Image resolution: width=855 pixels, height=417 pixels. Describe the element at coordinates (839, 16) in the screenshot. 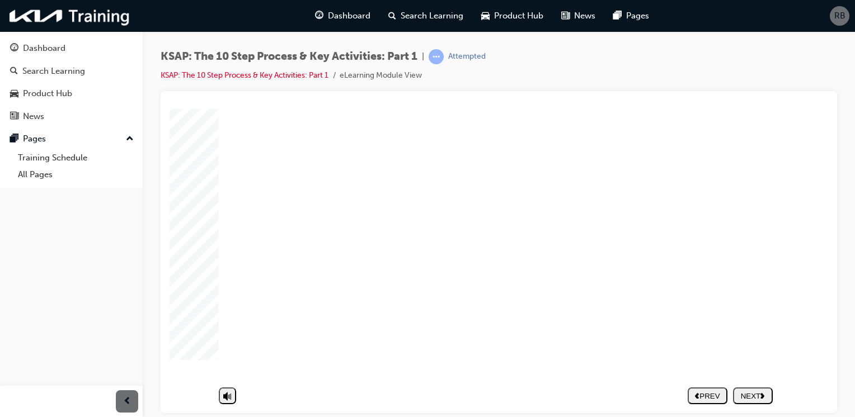

I see `button: RB` at that location.